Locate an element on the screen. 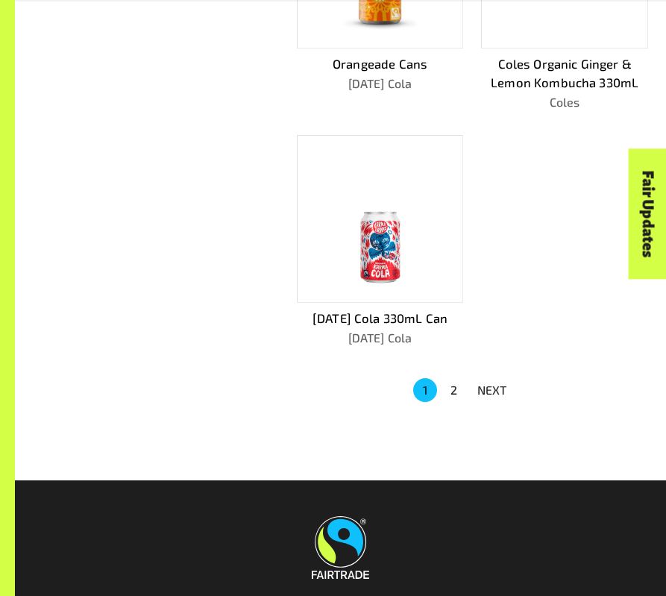 This screenshot has height=596, width=666. button: Go to page 2 is located at coordinates (453, 390).